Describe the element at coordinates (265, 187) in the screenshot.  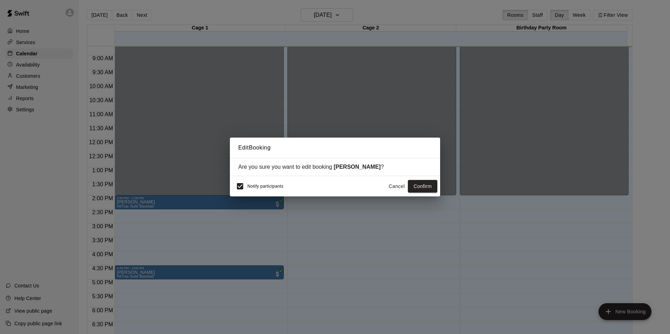
I see `span: Notify participants` at that location.